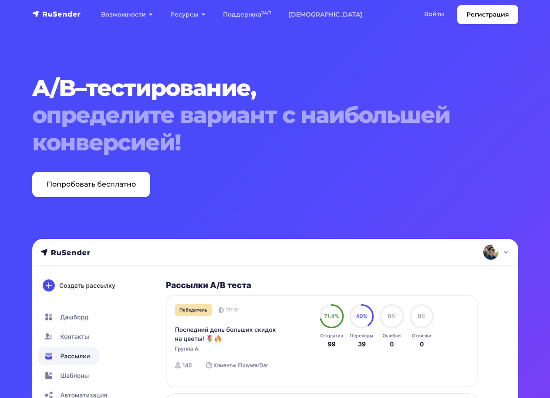 This screenshot has width=550, height=398. What do you see at coordinates (434, 14) in the screenshot?
I see `a: Войти` at bounding box center [434, 14].